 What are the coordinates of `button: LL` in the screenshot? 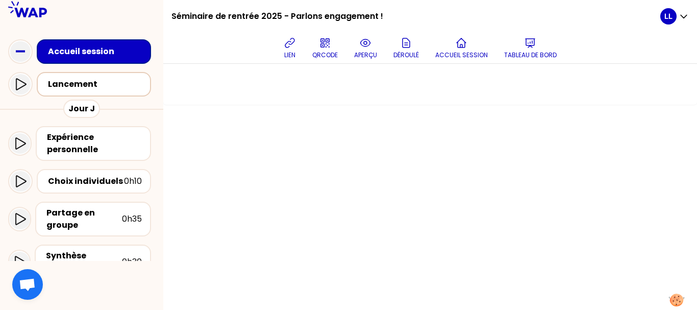 It's located at (675, 16).